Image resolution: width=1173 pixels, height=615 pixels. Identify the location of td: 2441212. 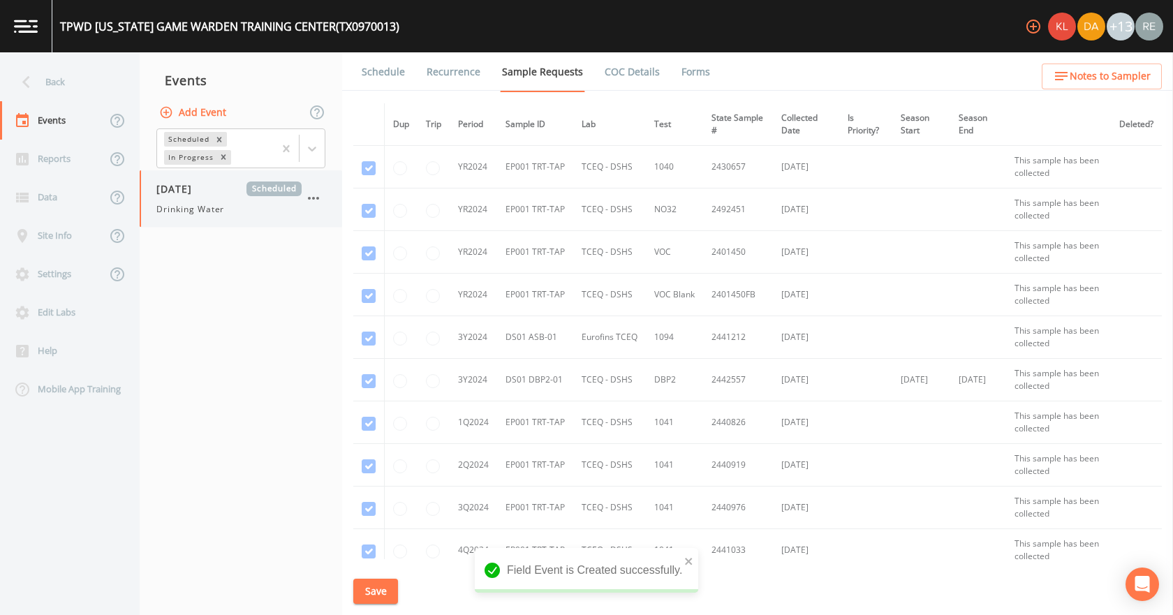
(738, 337).